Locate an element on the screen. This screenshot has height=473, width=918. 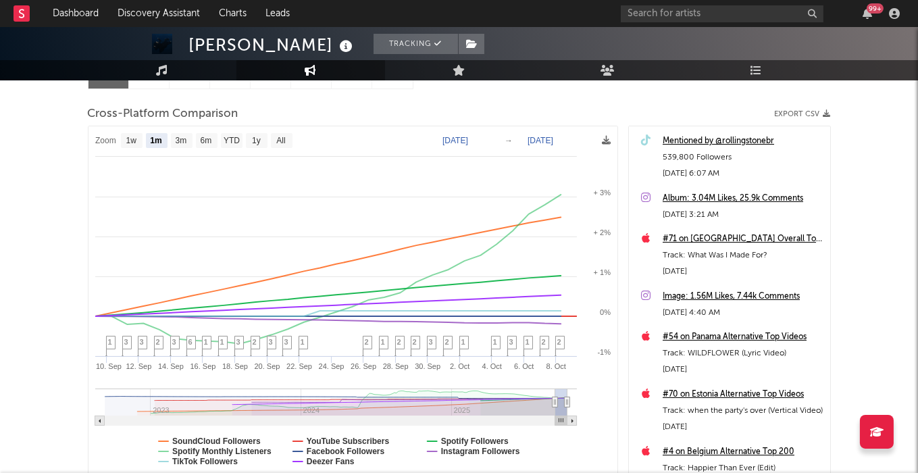
text: + 2% is located at coordinates (602, 232).